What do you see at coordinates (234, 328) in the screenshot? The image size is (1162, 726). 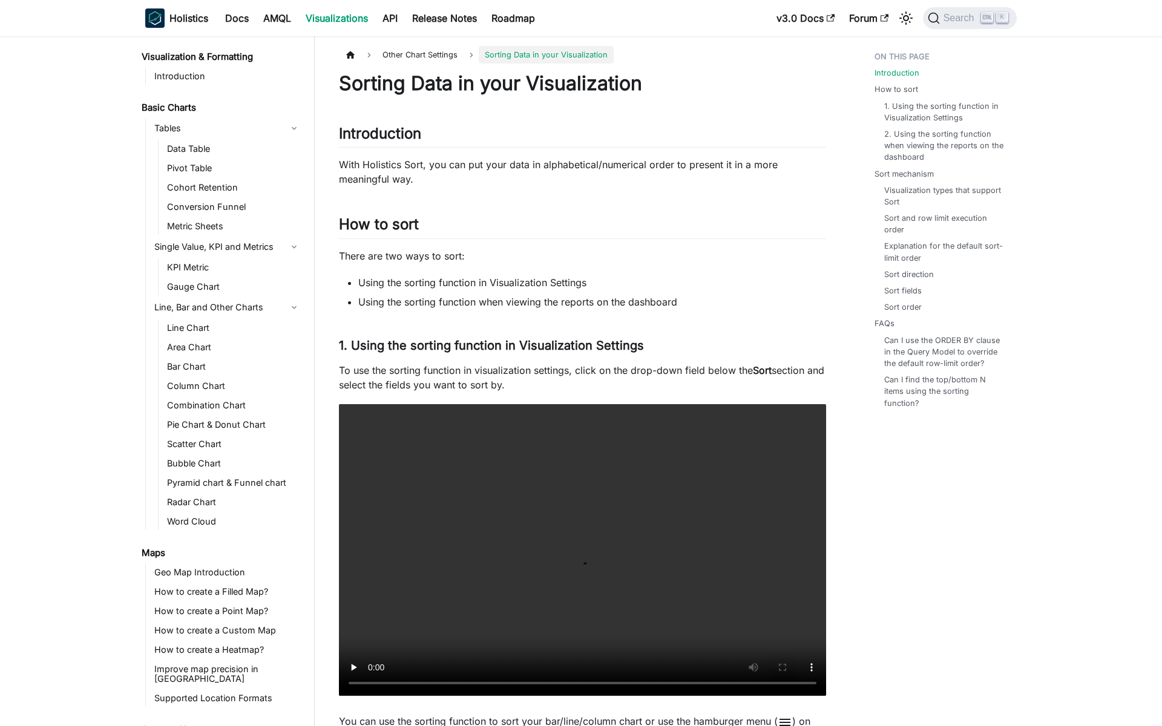 I see `a: Line Chart` at bounding box center [234, 328].